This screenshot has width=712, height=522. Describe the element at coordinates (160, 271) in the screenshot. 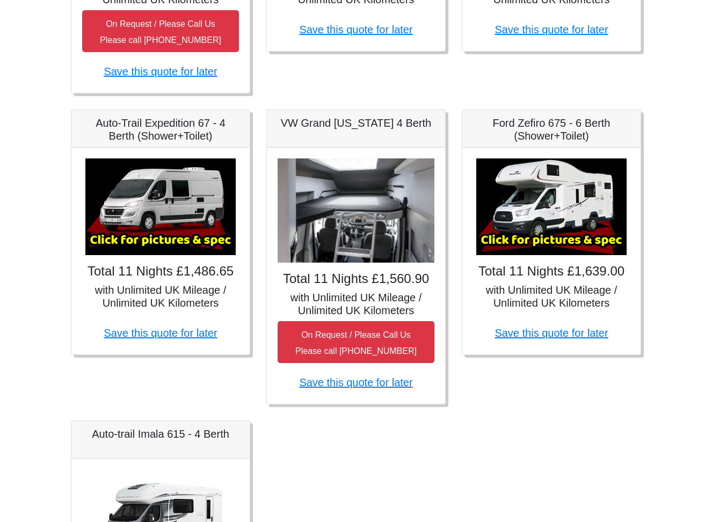

I see `h4: Total 11 Nights £1,486.65` at that location.